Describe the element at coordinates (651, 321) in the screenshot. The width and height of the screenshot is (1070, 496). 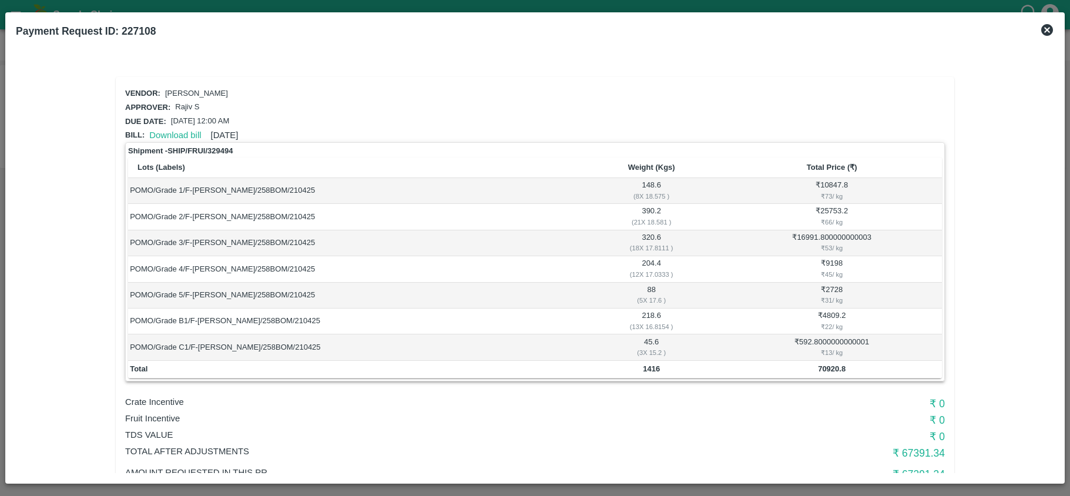
I see `td: 218.6` at that location.